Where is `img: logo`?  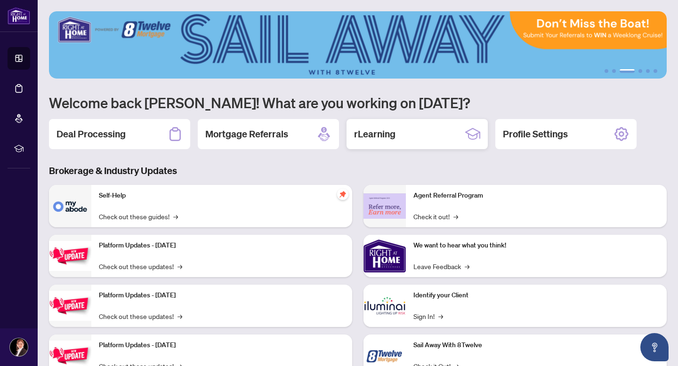 img: logo is located at coordinates (19, 16).